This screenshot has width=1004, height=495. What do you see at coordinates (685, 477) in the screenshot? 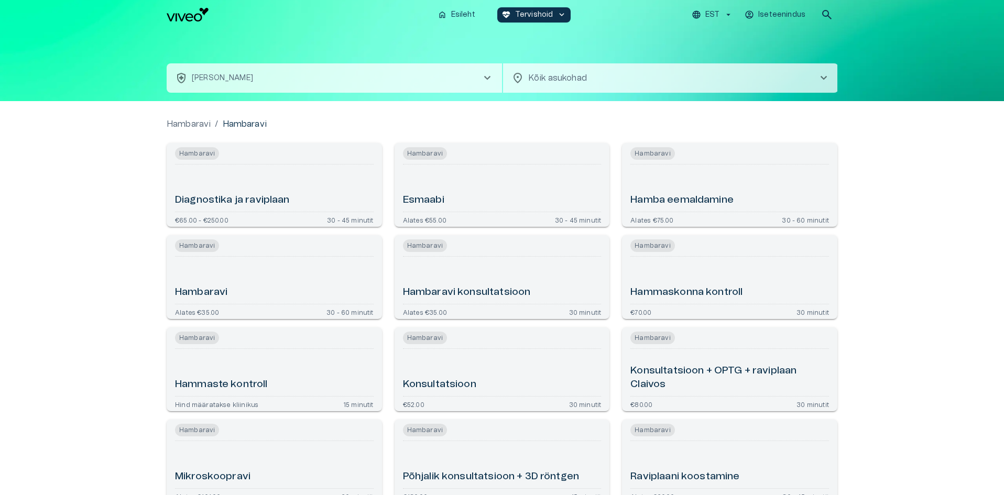
I see `h6: Raviplaani koostamine` at bounding box center [685, 477].